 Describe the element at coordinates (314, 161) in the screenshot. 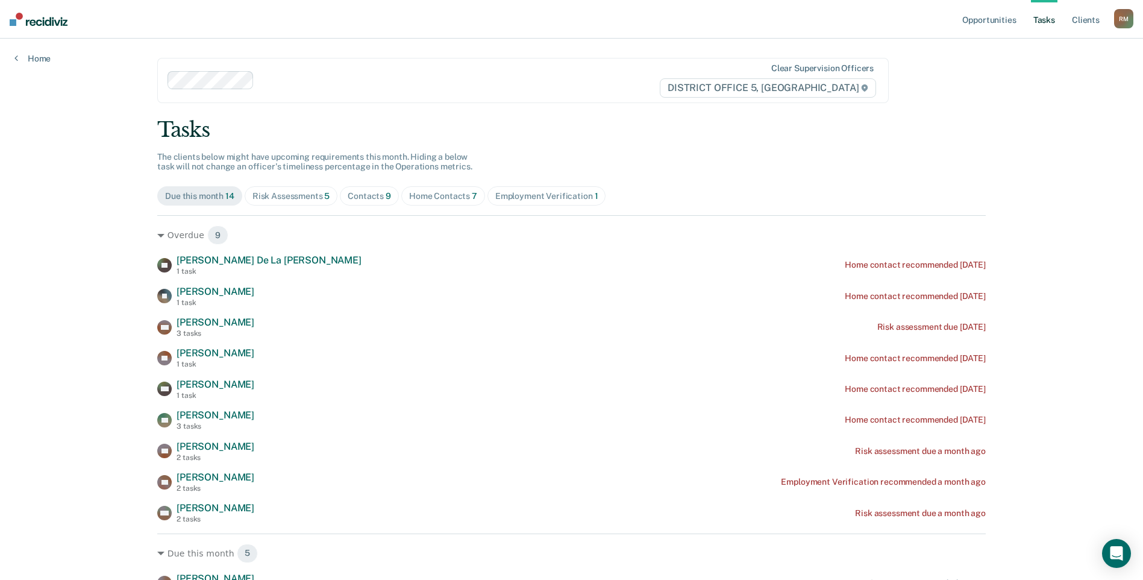

I see `span: The clients below might have upcoming requirements this month. Hiding a below task will not chang...` at that location.